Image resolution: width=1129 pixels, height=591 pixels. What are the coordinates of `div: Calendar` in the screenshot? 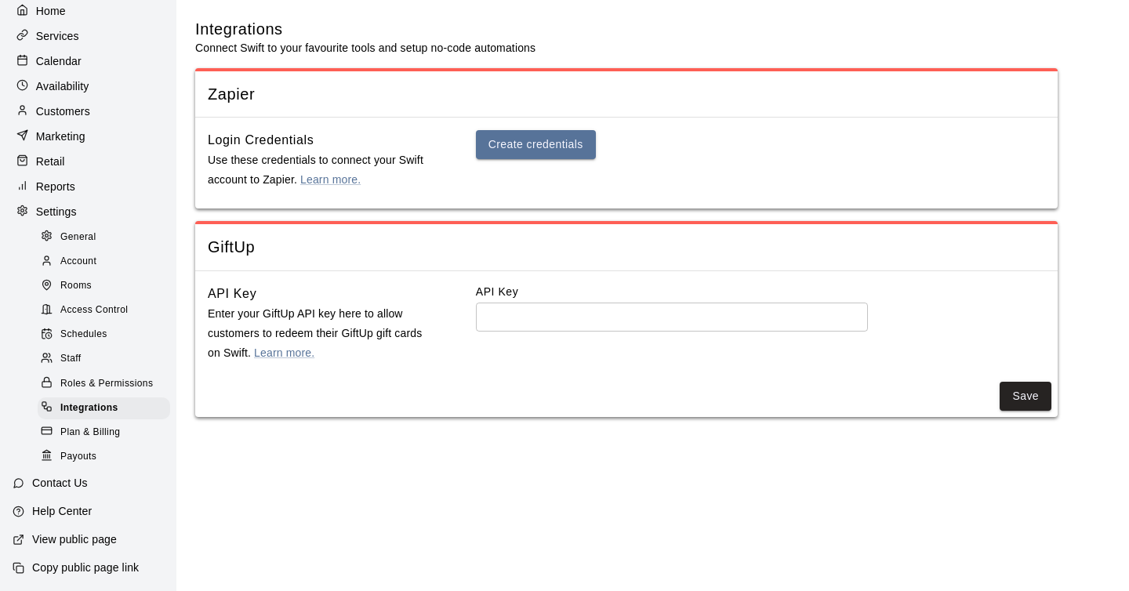 It's located at (88, 61).